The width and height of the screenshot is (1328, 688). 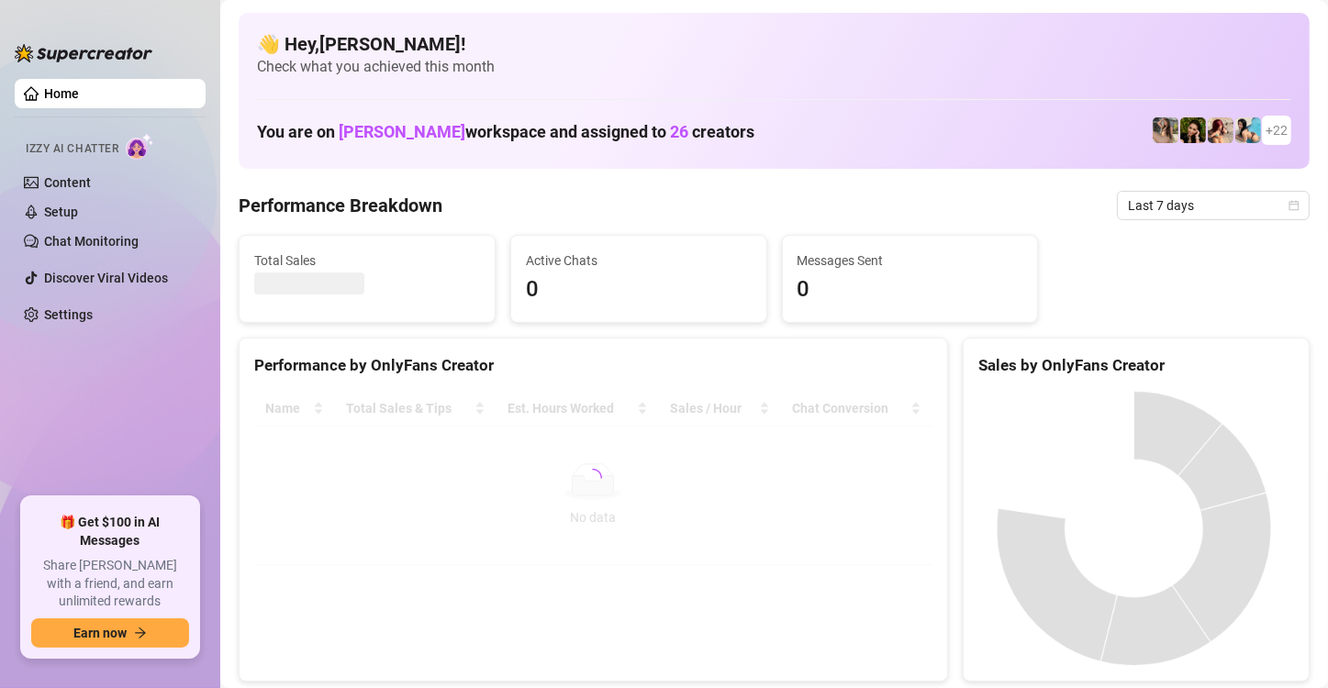 What do you see at coordinates (140, 633) in the screenshot?
I see `span: arrow-right` at bounding box center [140, 633].